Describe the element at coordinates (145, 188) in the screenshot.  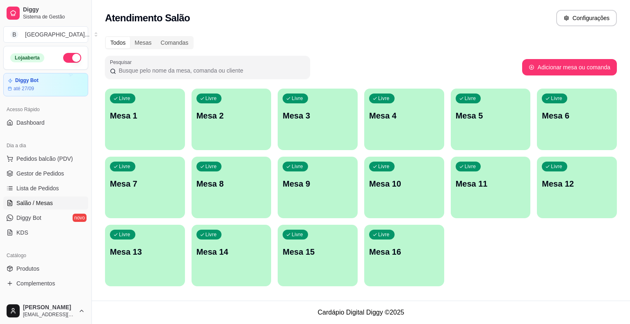
I see `button: LivreMesa 7` at that location.